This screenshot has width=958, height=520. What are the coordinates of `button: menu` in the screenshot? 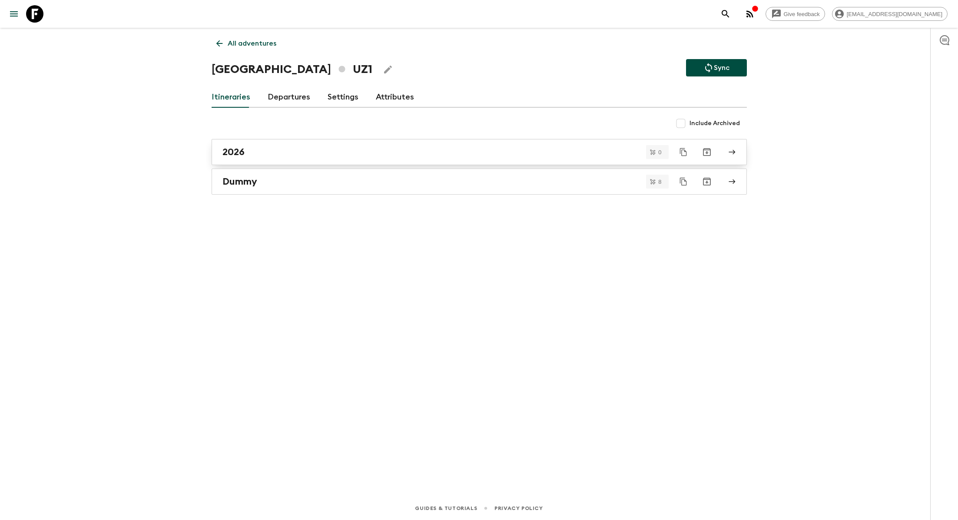 It's located at (14, 14).